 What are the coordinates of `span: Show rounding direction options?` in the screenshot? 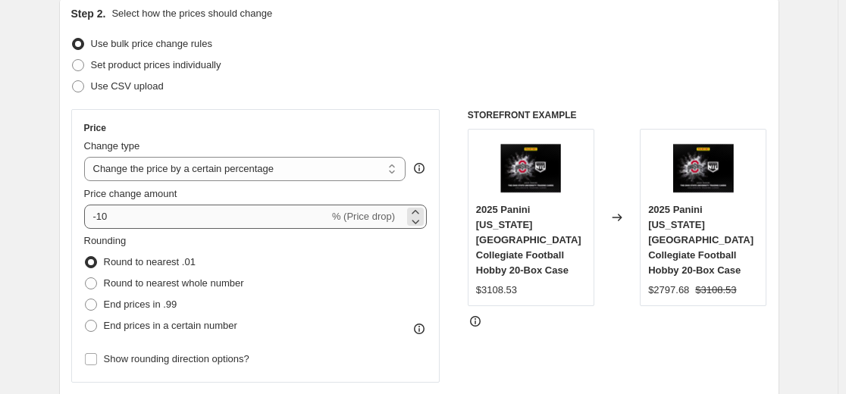 It's located at (177, 358).